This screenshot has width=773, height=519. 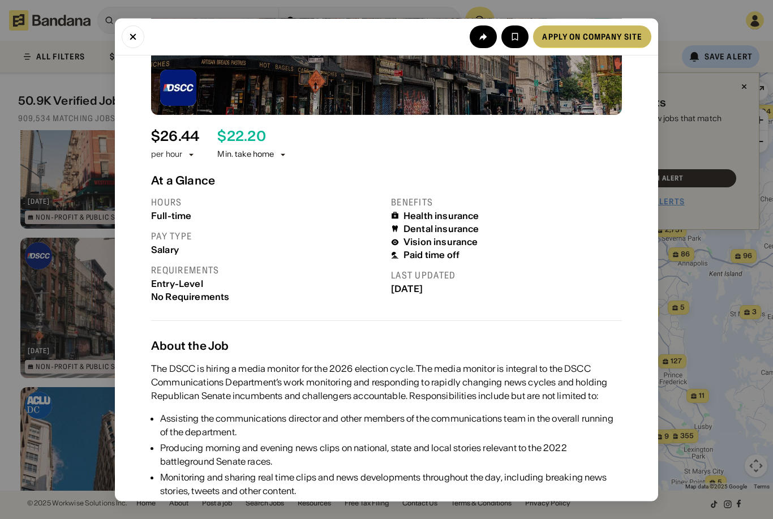 I want to click on div: Entry-Level, so click(x=267, y=284).